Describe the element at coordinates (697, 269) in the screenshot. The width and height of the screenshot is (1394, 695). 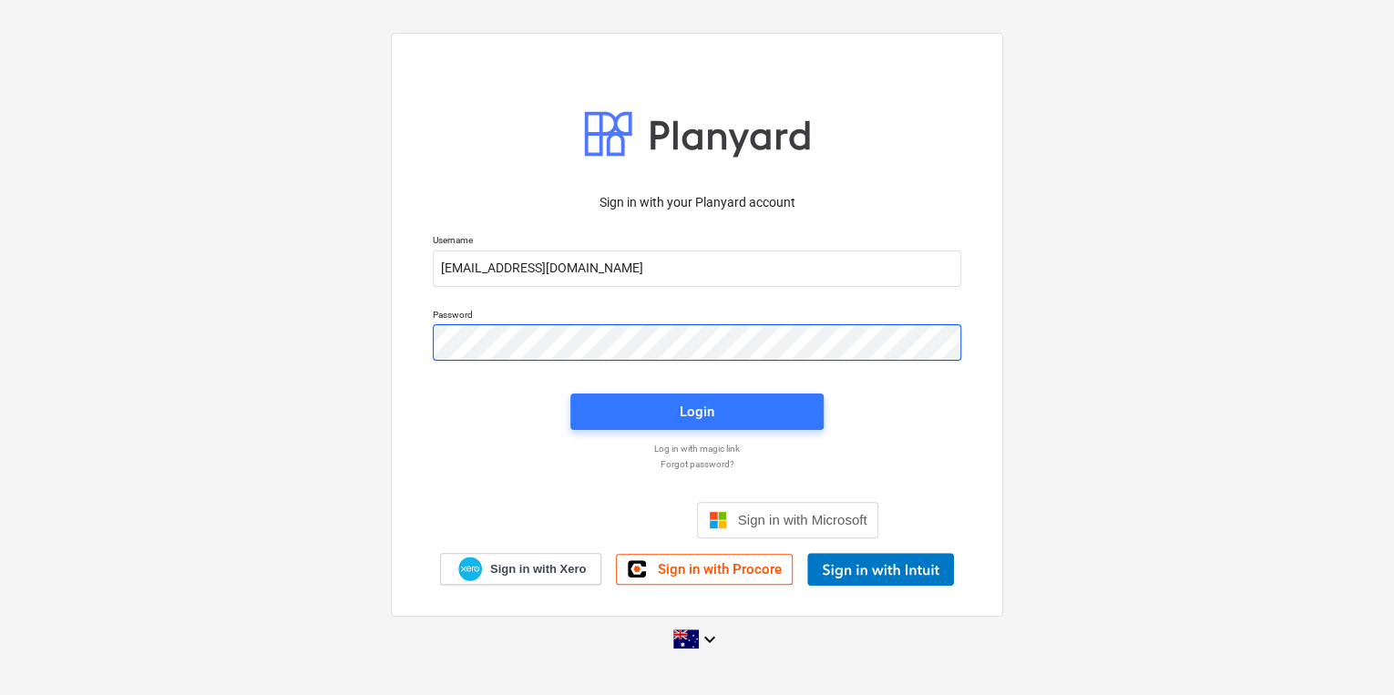
I see `input: Username` at that location.